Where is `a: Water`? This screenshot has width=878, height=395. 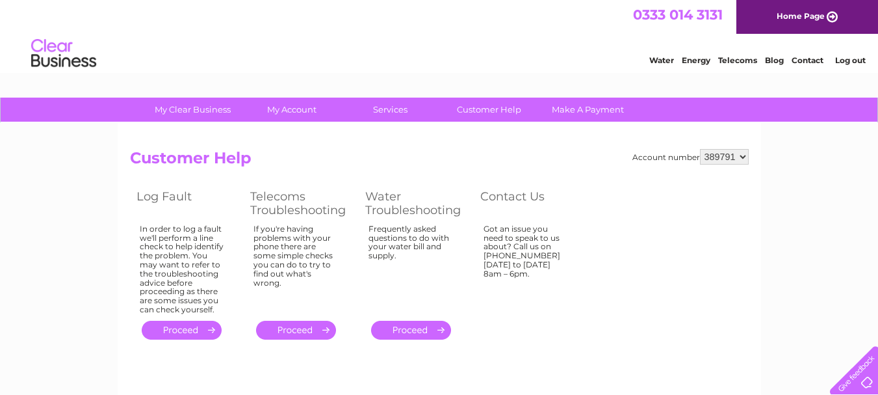 a: Water is located at coordinates (662, 60).